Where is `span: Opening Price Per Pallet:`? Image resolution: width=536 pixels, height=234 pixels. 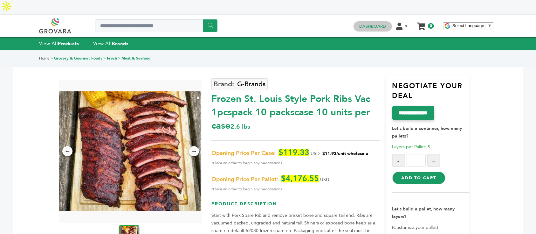 span: Opening Price Per Pallet: is located at coordinates (245, 179).